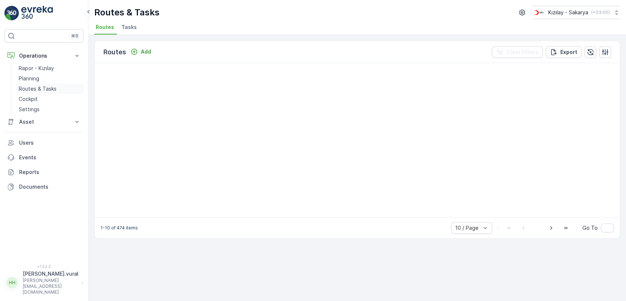  What do you see at coordinates (44, 122) in the screenshot?
I see `p: Asset` at bounding box center [44, 122].